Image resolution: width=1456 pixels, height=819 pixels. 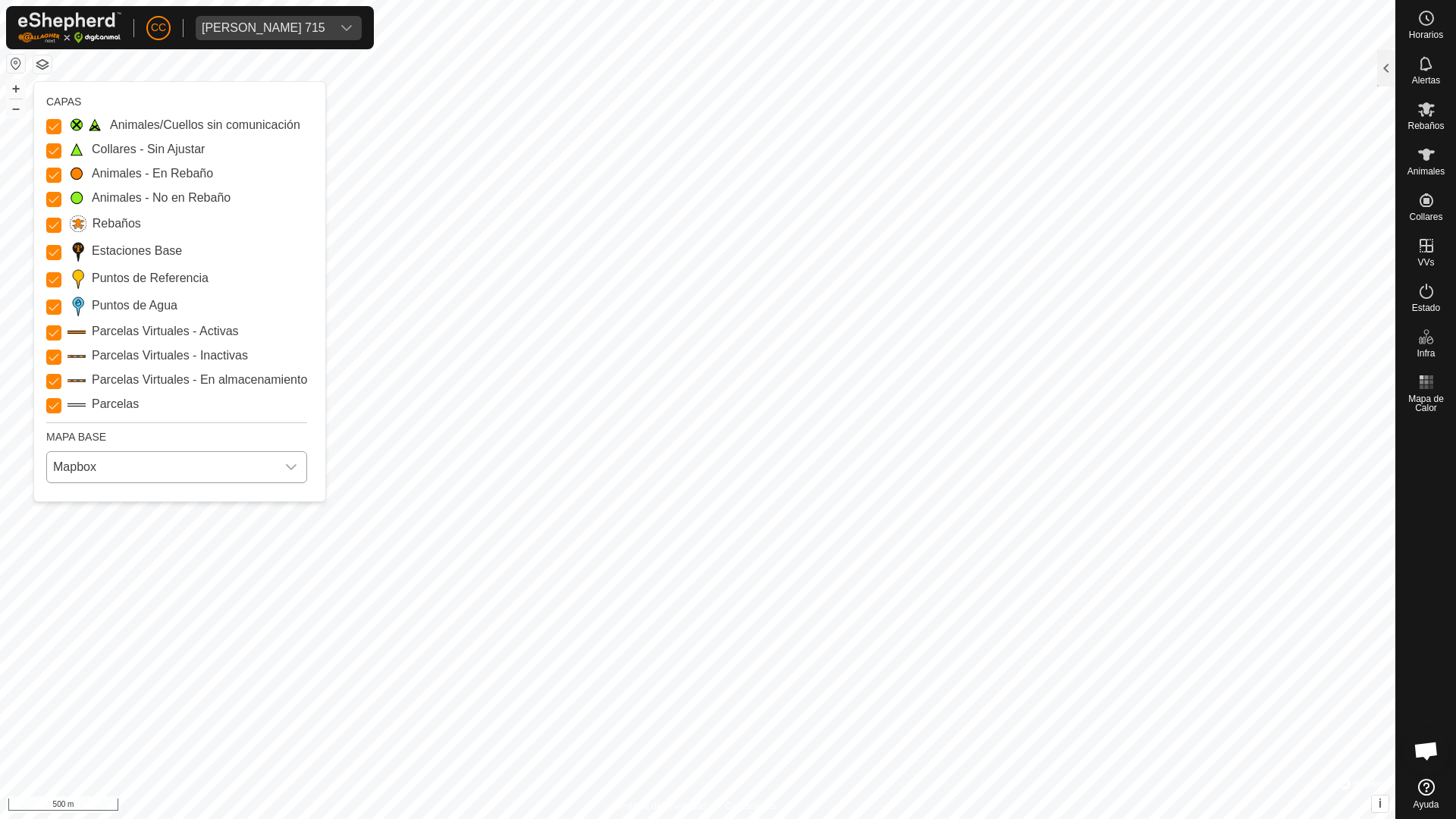 I want to click on button: i, so click(x=1380, y=804).